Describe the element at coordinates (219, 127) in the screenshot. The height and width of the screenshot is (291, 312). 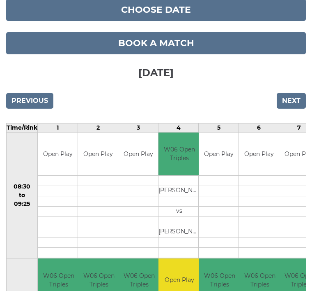
I see `td: 5` at that location.